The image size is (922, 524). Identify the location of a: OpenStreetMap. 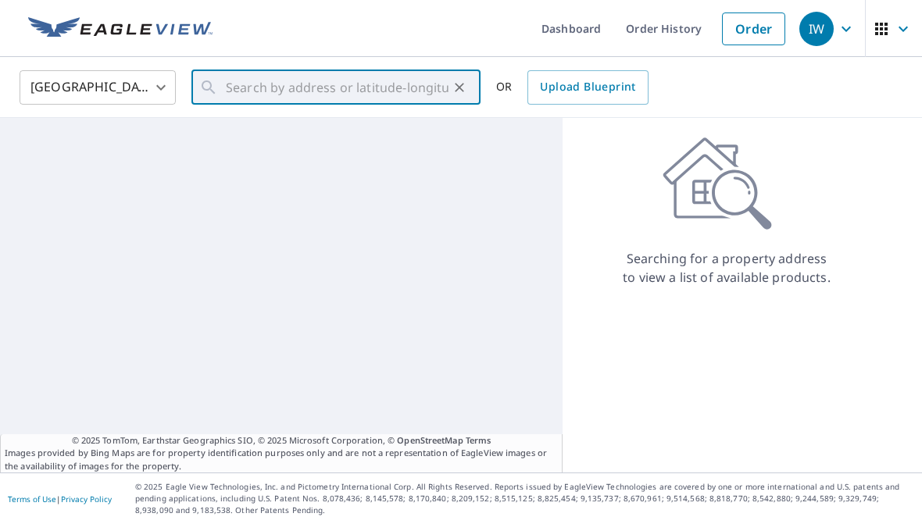
(430, 440).